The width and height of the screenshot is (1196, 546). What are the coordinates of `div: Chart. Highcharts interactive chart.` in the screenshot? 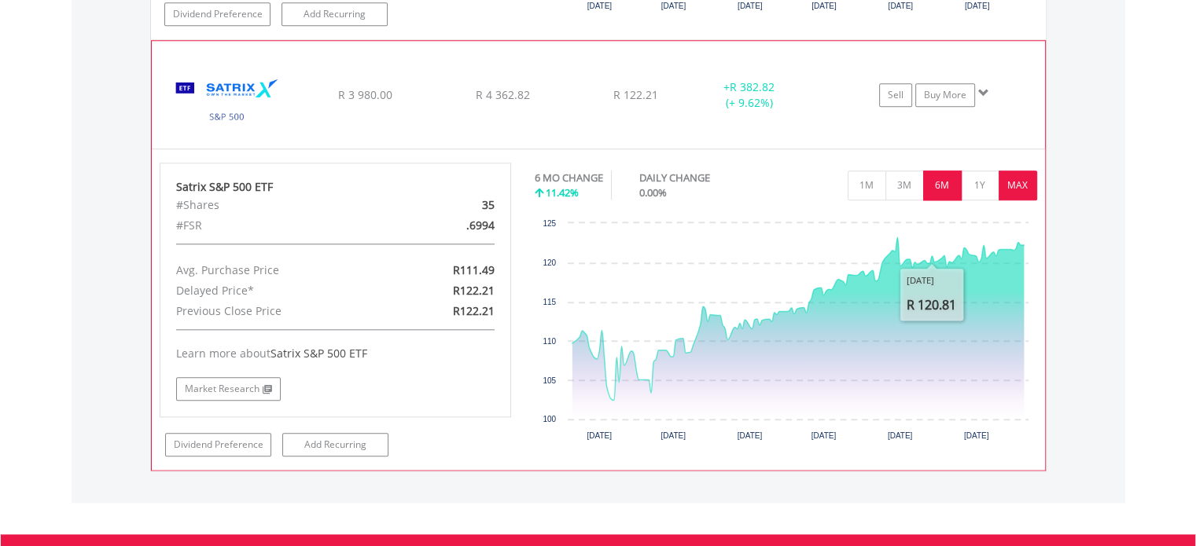 It's located at (785, 333).